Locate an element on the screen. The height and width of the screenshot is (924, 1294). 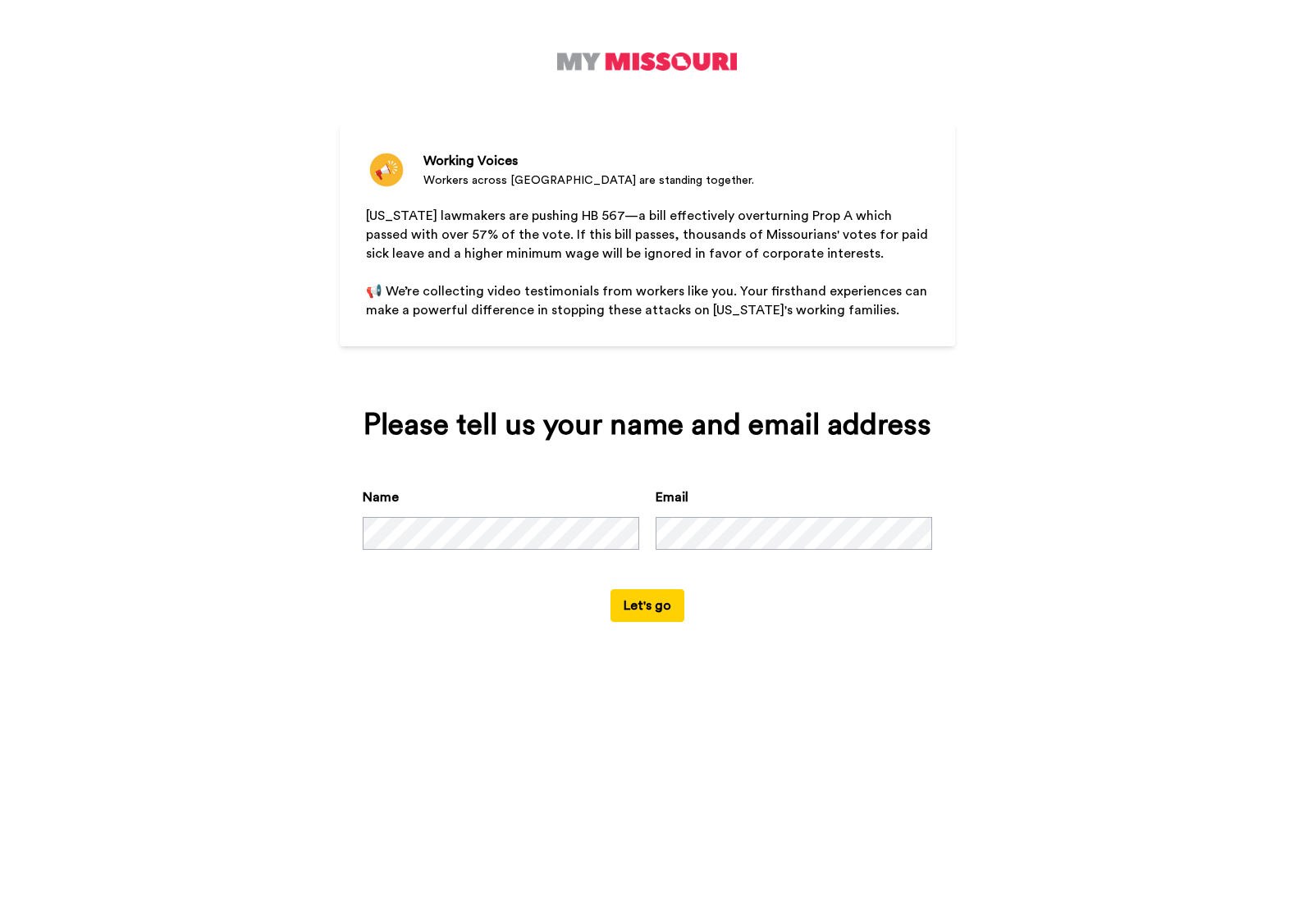
div: Working Voices is located at coordinates (589, 160).